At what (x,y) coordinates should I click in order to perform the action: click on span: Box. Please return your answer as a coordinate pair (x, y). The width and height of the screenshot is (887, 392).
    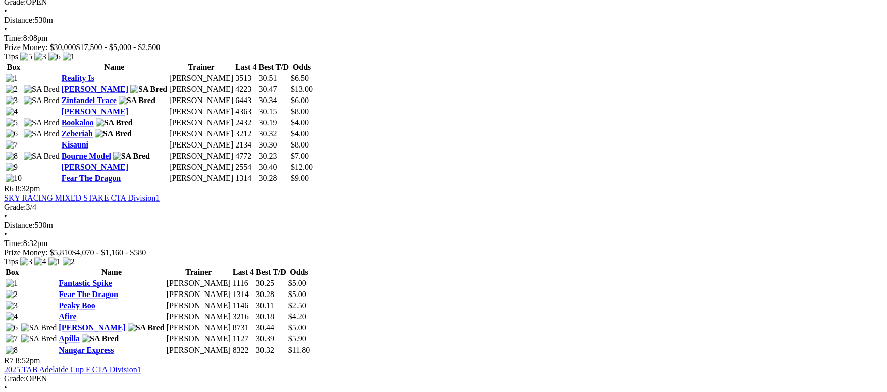
    Looking at the image, I should click on (14, 67).